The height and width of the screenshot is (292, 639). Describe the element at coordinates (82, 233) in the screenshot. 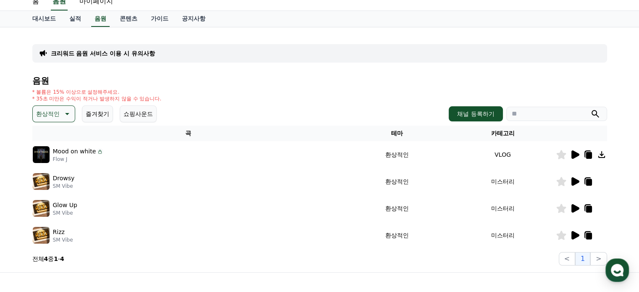

I see `a: 대화` at that location.